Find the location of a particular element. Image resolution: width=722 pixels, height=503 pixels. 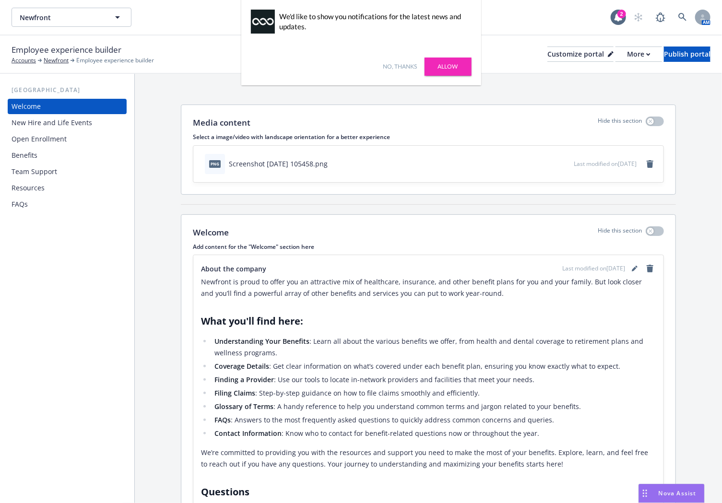

li: : A handy reference to help you understand common terms and jargon related to your benefits. is located at coordinates (433, 407).